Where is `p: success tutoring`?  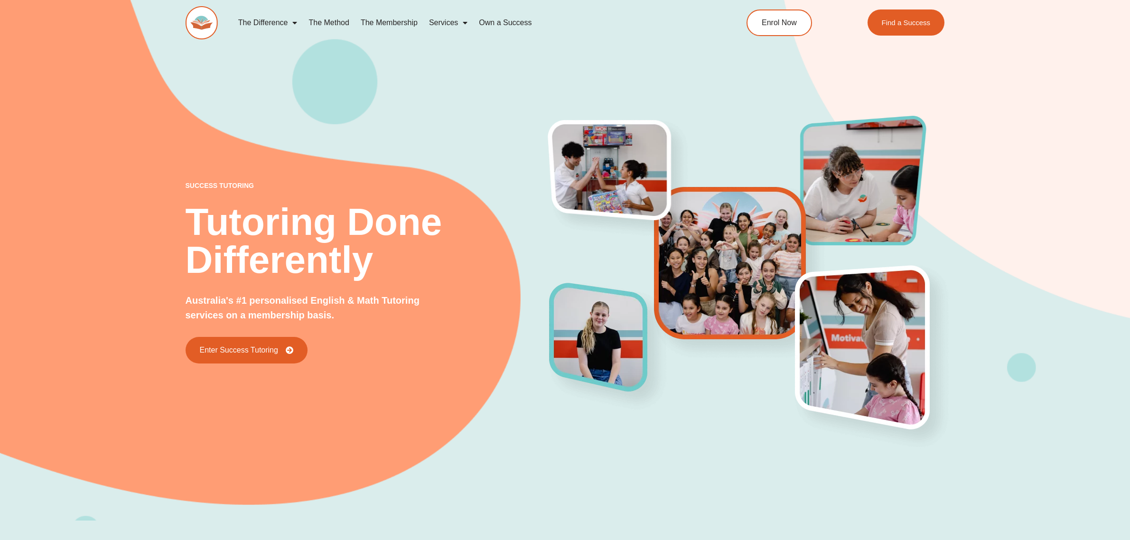
p: success tutoring is located at coordinates (368, 186).